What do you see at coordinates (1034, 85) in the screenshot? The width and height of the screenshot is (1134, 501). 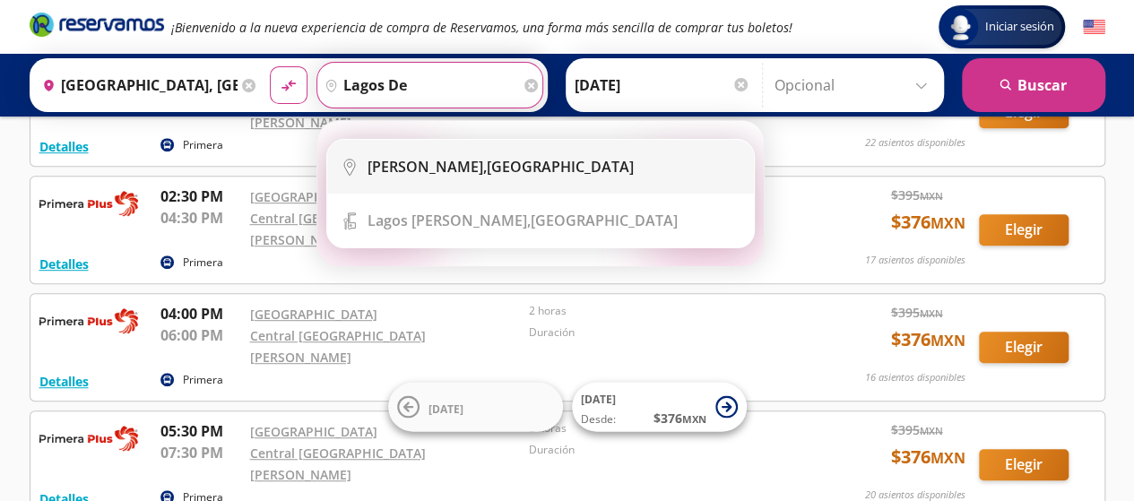 I see `button: Buscar` at bounding box center [1034, 85].